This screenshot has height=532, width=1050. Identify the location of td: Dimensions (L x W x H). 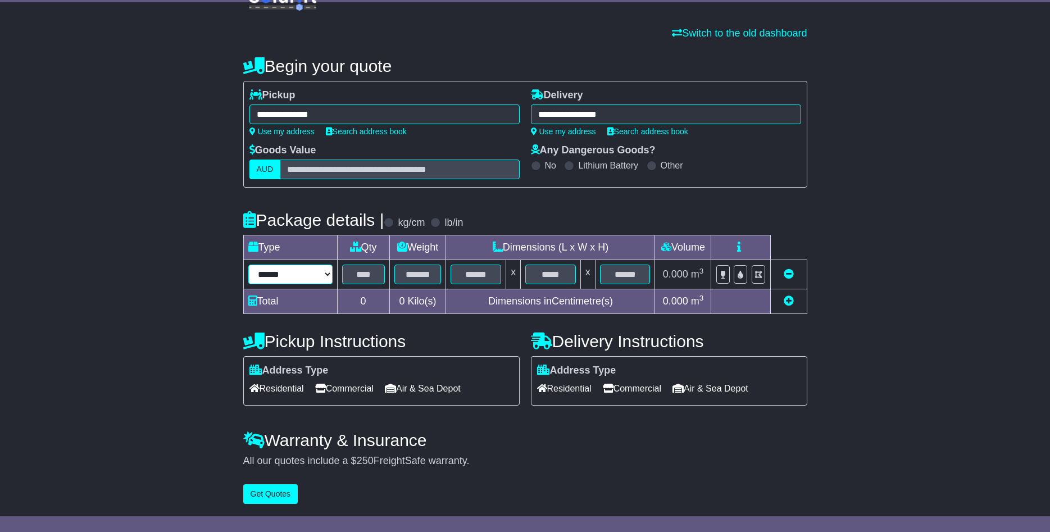
(551, 248).